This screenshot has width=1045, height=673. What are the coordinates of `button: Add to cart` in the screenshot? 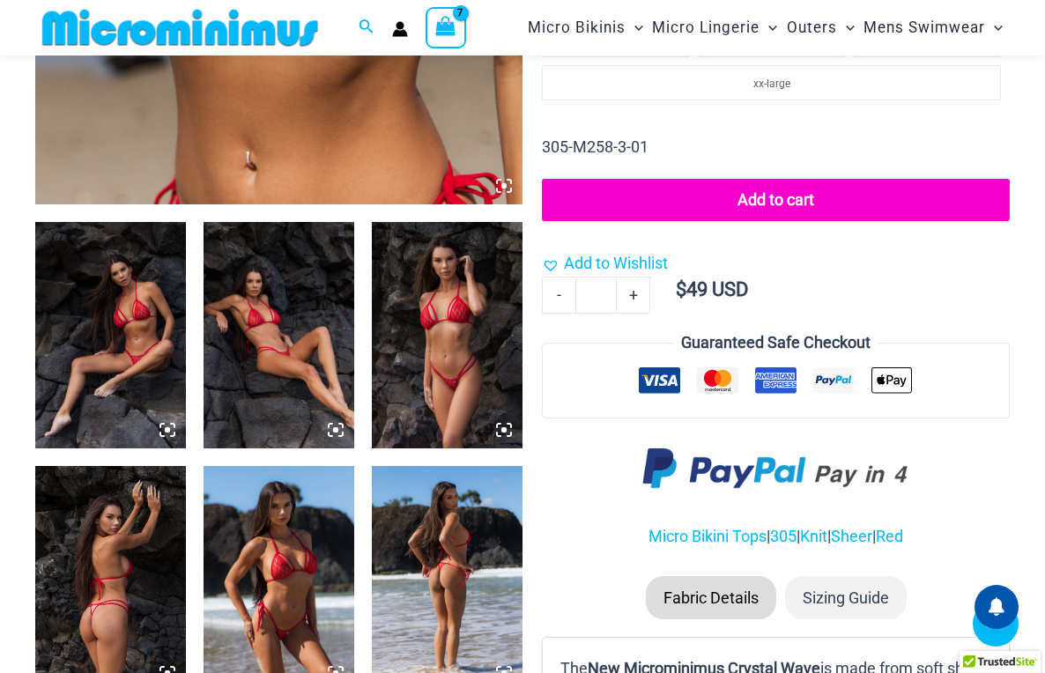 It's located at (776, 200).